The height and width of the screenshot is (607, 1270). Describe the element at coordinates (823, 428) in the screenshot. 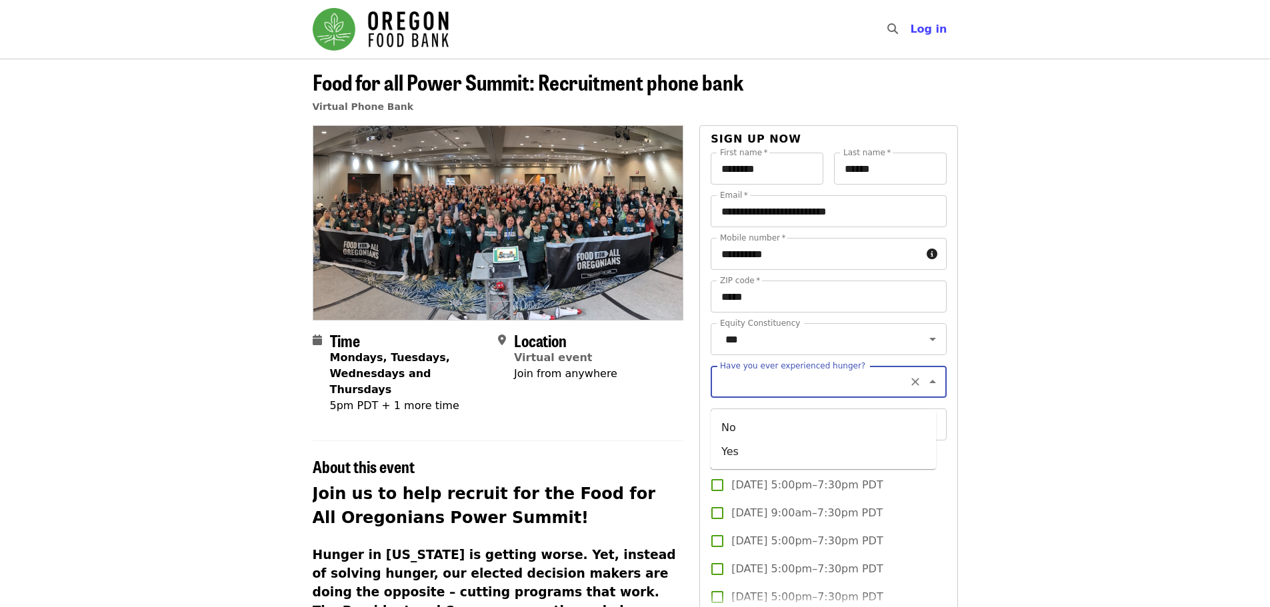

I see `li: No` at that location.